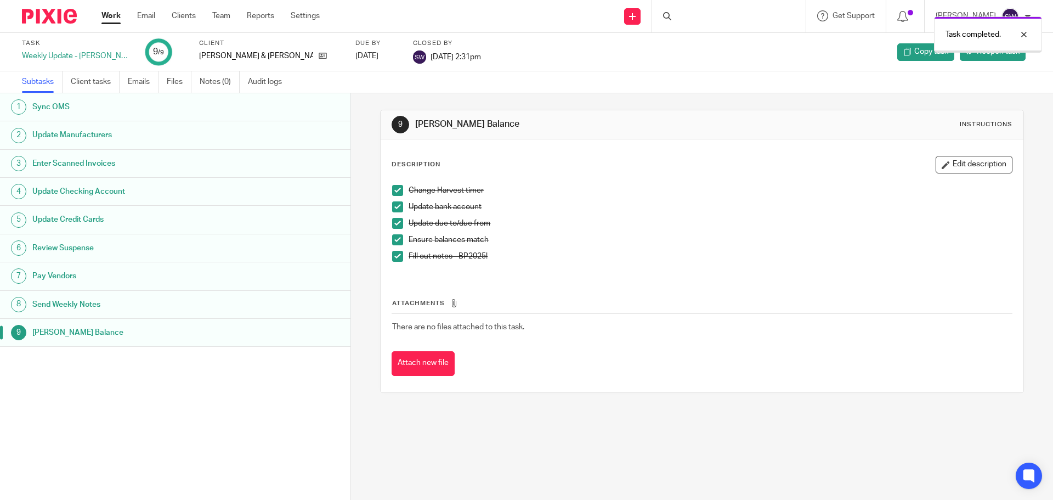  What do you see at coordinates (135, 191) in the screenshot?
I see `h1: Update Checking Account` at bounding box center [135, 191].